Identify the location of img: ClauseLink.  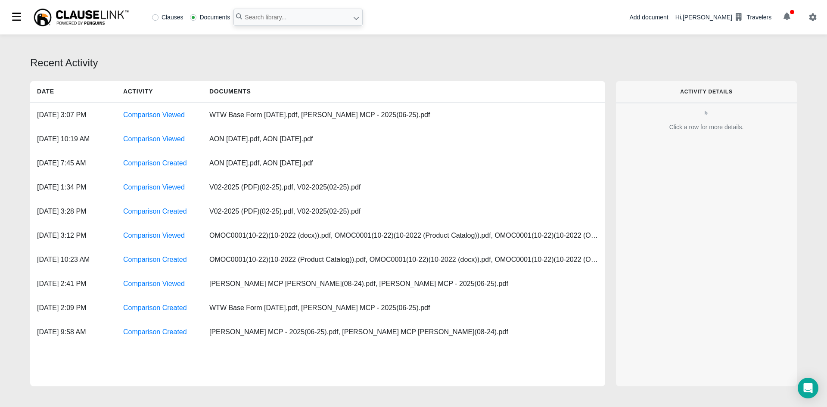
(81, 17).